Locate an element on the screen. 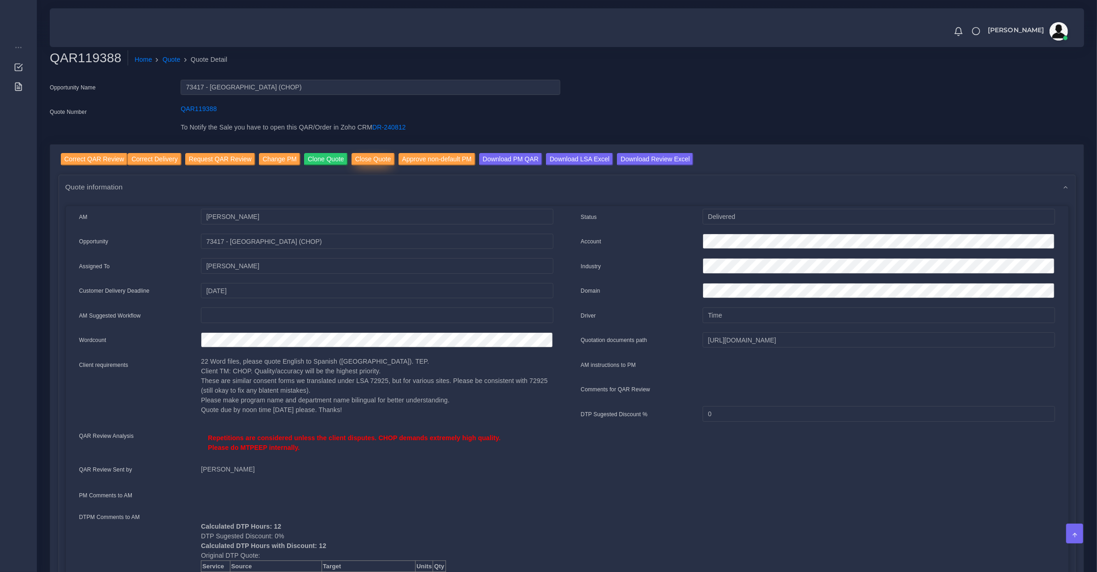 Image resolution: width=1097 pixels, height=572 pixels. label: Wordcount is located at coordinates (93, 340).